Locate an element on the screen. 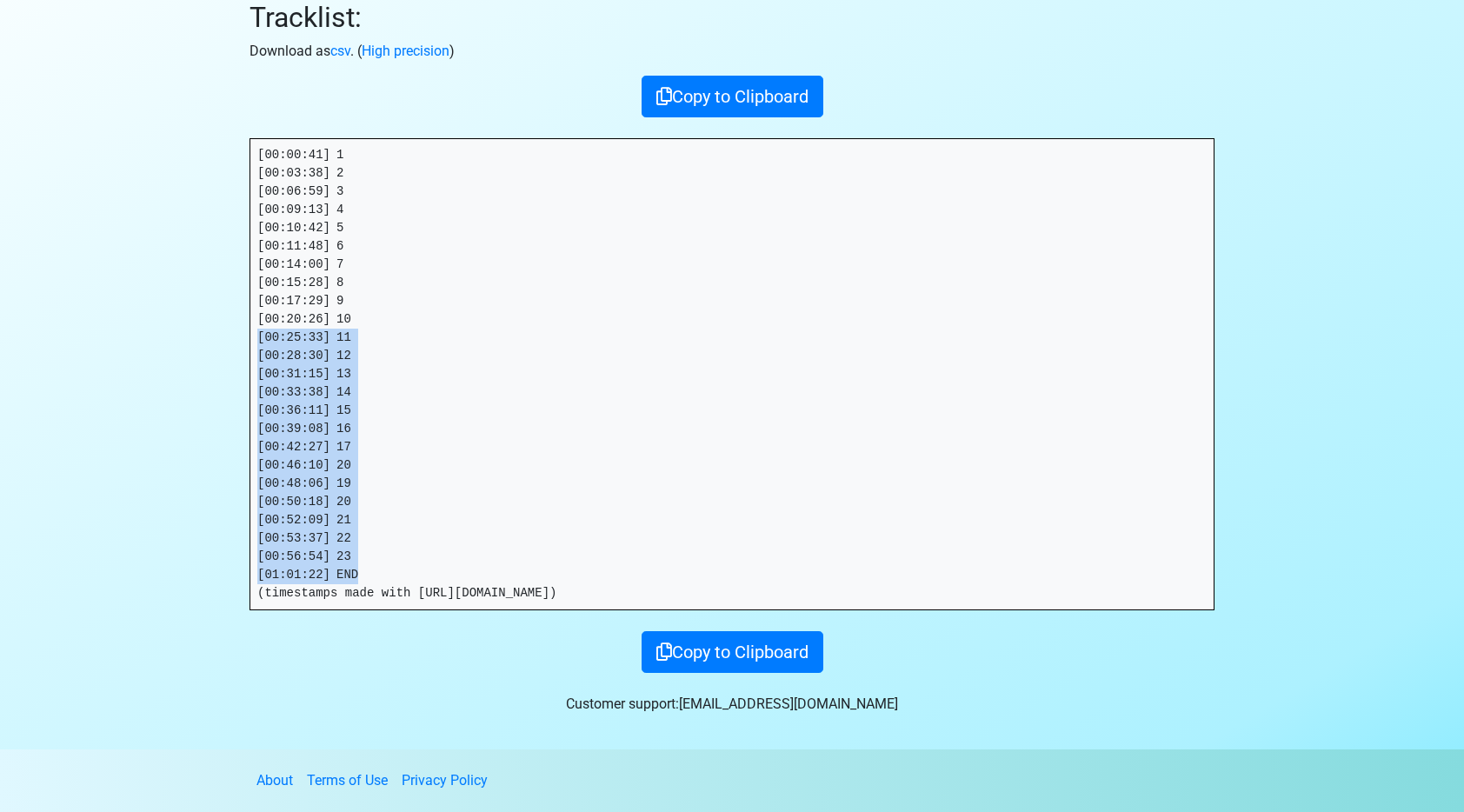  p: Download as . ( ) is located at coordinates (732, 51).